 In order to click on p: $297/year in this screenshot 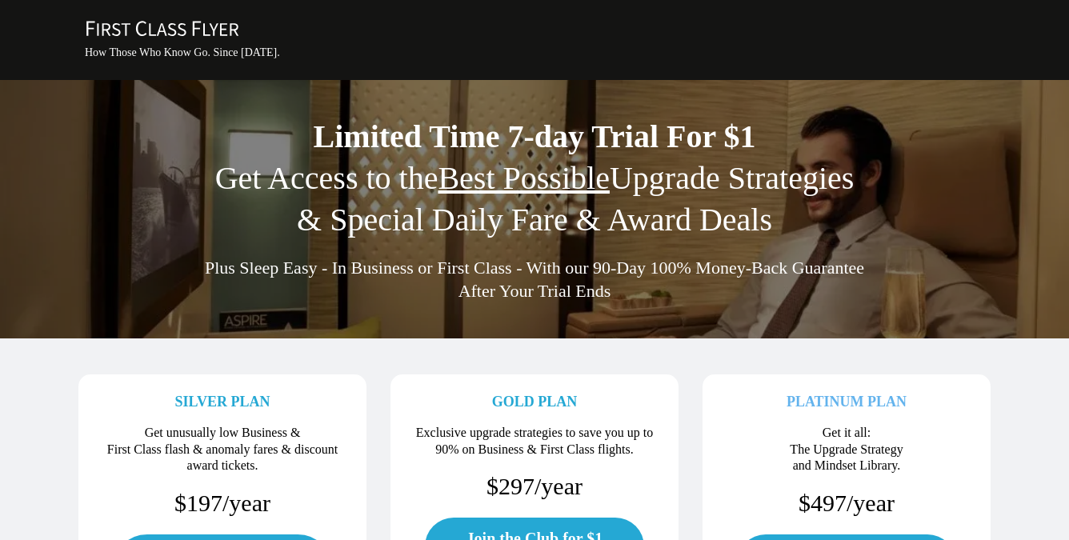, I will do `click(535, 486)`.